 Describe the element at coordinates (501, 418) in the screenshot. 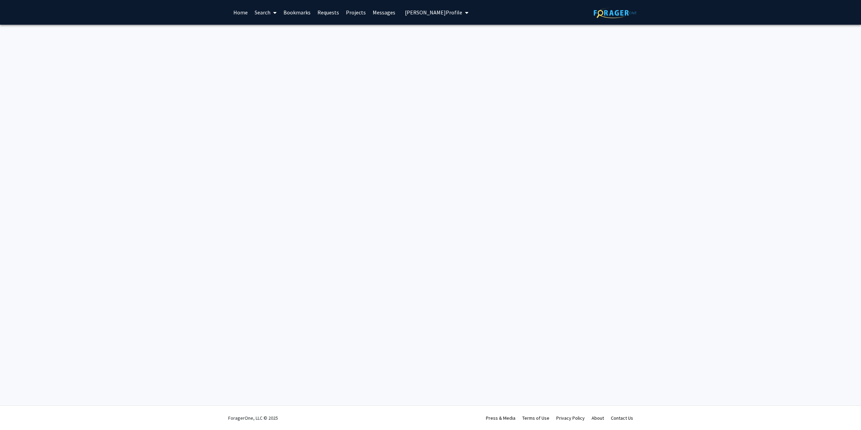

I see `a: Press & Media` at that location.